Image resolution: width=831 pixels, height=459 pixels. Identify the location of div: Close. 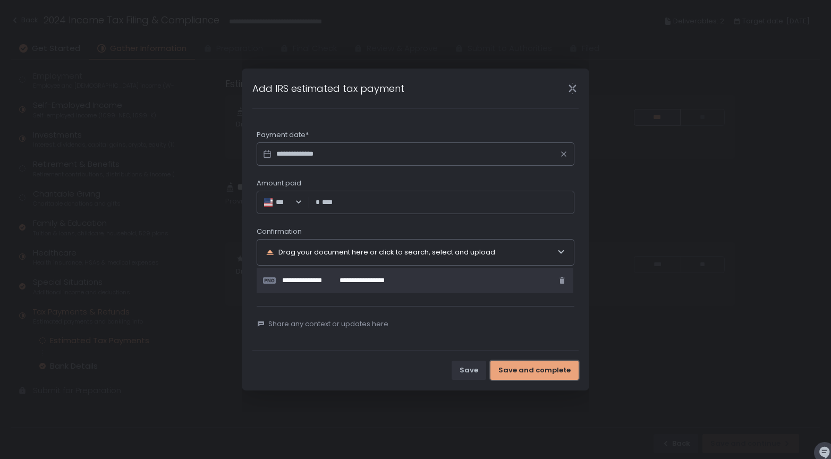
(572, 88).